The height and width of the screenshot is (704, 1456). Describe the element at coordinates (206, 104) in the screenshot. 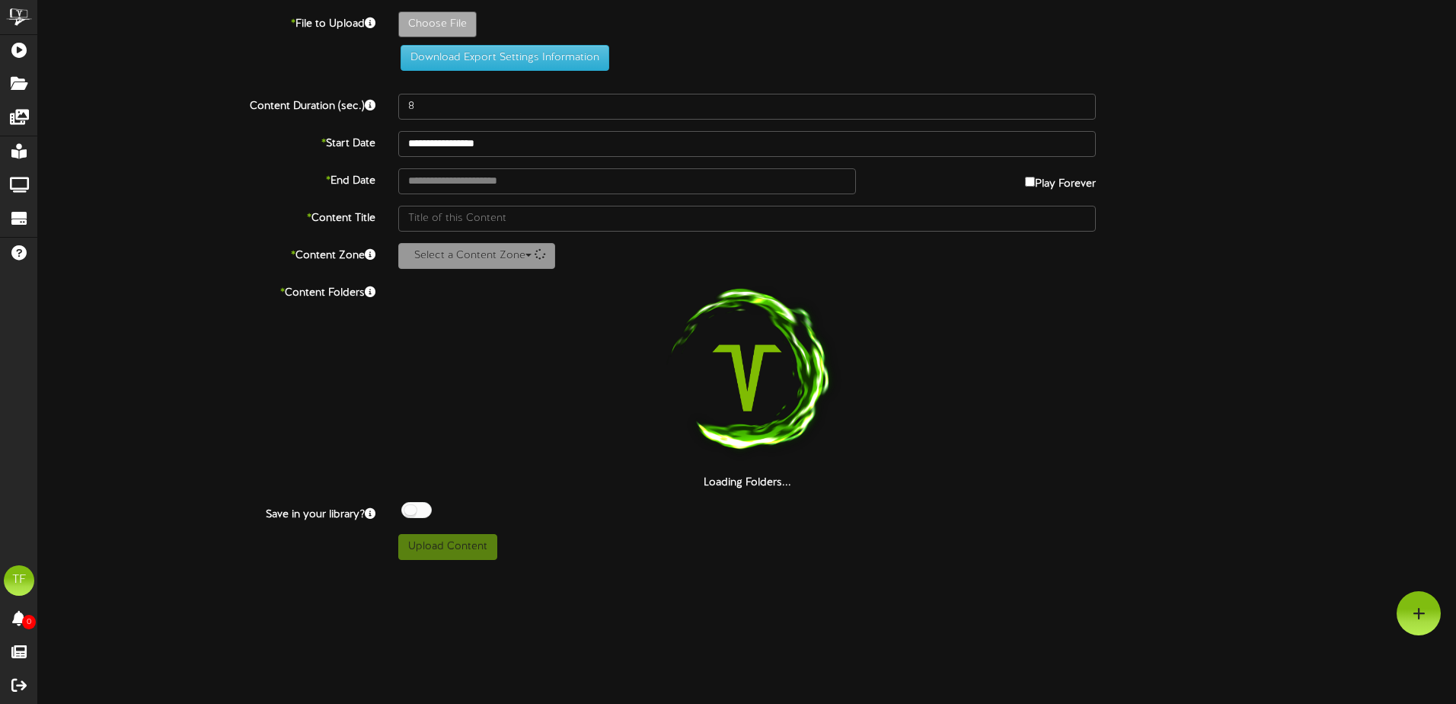

I see `label: Content Duration (sec.)` at that location.